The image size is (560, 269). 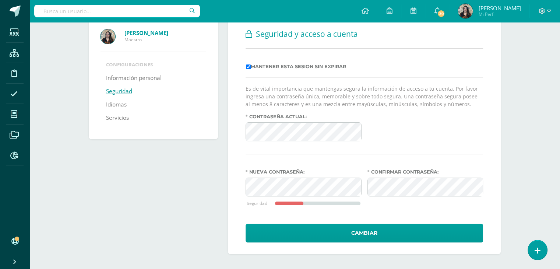 I want to click on label: Nueva contraseña:, so click(x=303, y=172).